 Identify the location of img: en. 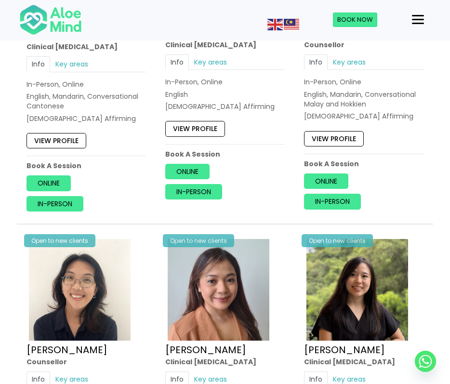
(275, 25).